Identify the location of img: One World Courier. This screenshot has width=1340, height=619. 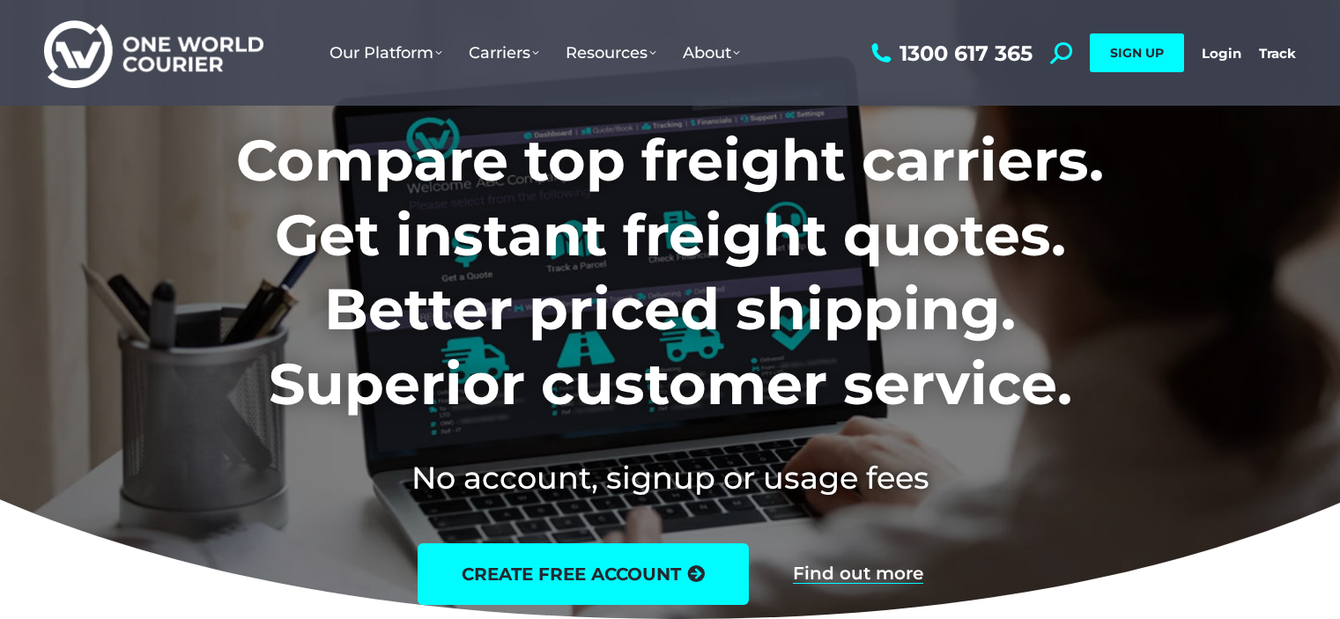
(153, 53).